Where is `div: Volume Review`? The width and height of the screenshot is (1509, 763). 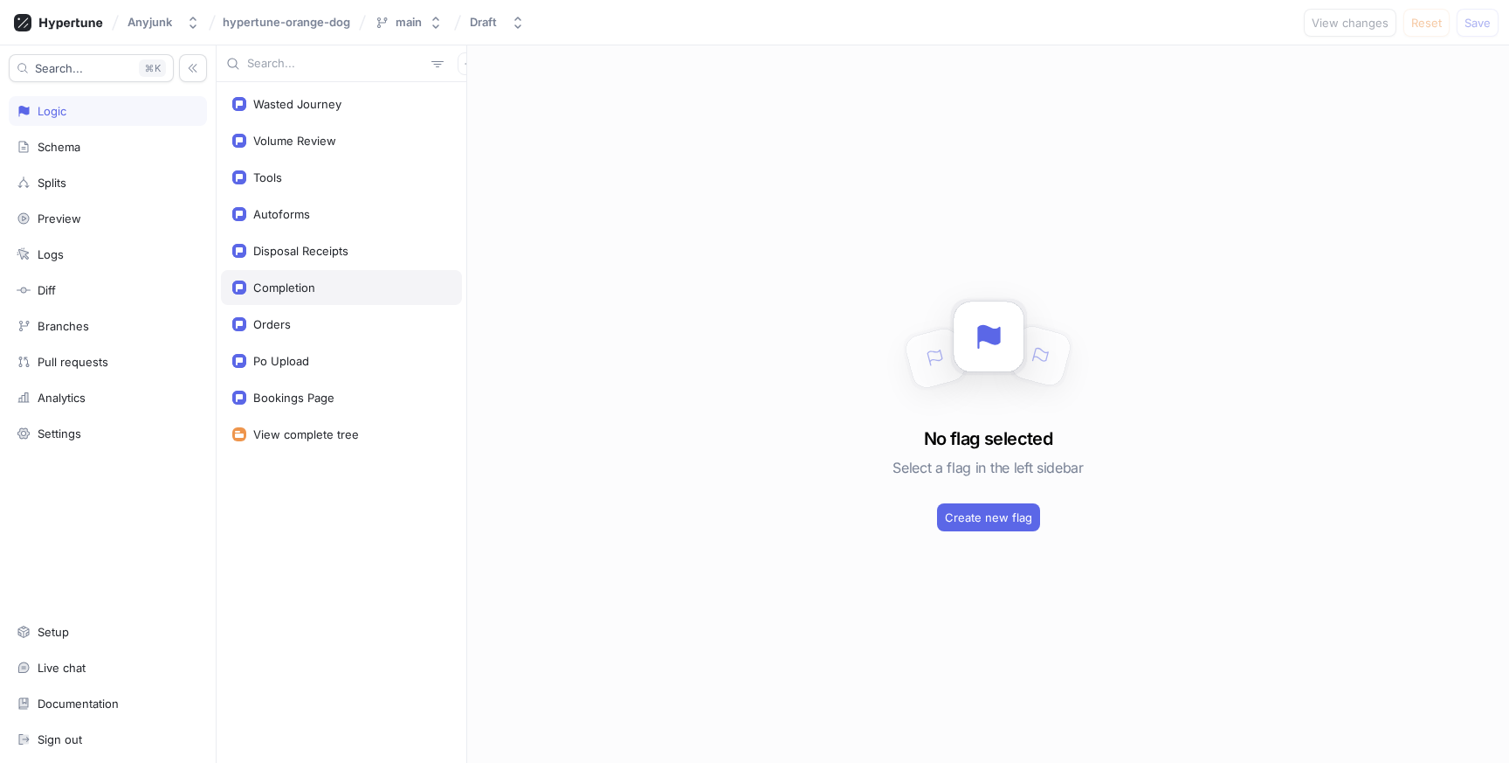 div: Volume Review is located at coordinates (294, 141).